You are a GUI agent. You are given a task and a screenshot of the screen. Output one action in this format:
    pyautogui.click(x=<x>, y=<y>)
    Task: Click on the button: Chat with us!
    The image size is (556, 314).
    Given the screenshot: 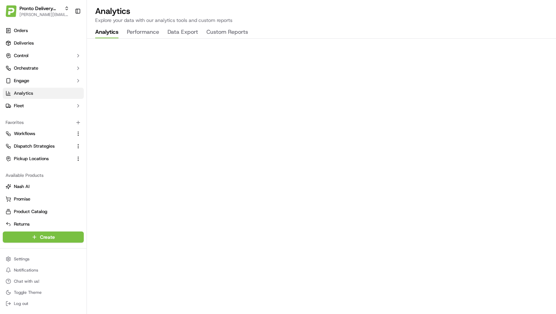 What is the action you would take?
    pyautogui.click(x=43, y=281)
    